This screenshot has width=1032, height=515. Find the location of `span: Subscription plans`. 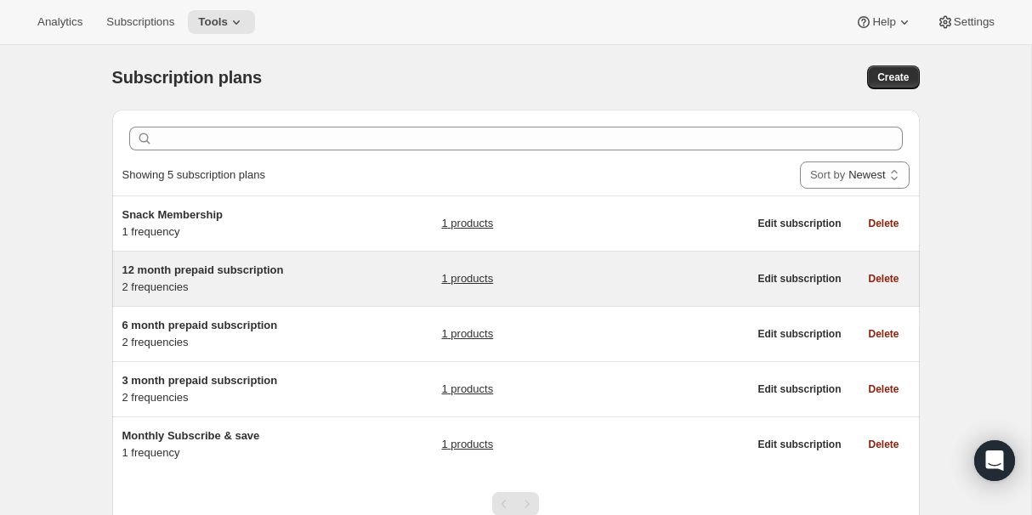

span: Subscription plans is located at coordinates (187, 77).